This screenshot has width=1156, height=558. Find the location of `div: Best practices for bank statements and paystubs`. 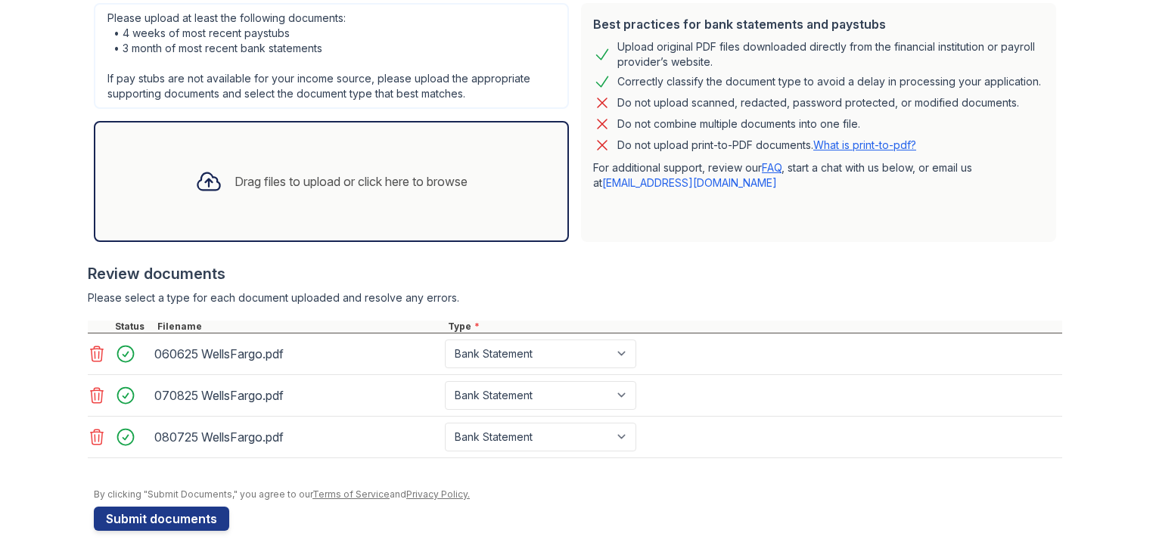

div: Best practices for bank statements and paystubs is located at coordinates (818, 24).